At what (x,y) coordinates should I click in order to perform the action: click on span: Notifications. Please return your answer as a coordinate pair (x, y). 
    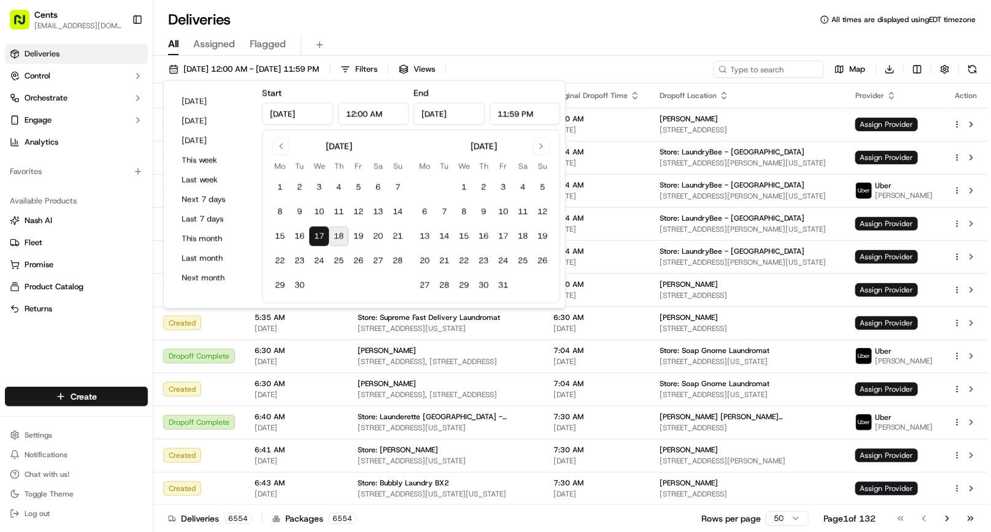
    Looking at the image, I should click on (46, 455).